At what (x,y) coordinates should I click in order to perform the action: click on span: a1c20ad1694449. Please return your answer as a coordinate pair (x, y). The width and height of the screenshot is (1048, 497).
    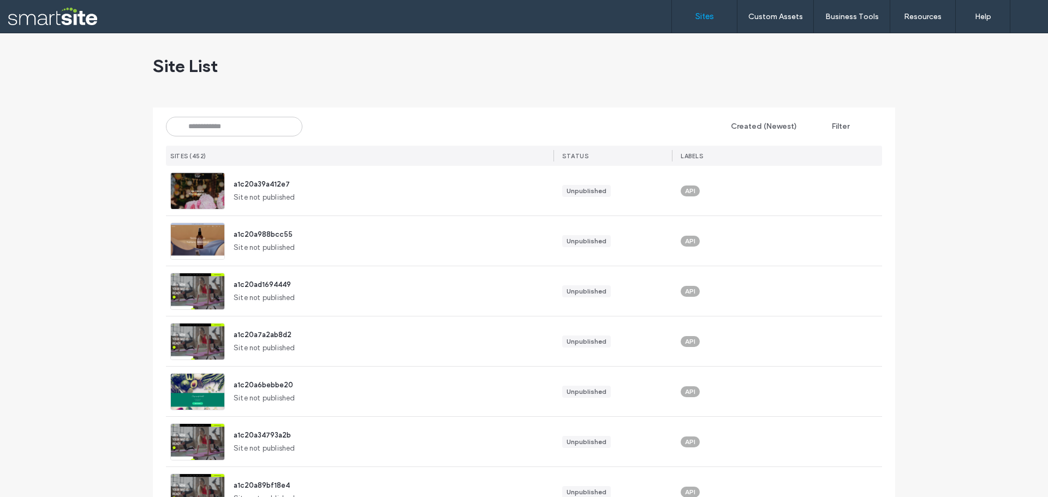
    Looking at the image, I should click on (262, 284).